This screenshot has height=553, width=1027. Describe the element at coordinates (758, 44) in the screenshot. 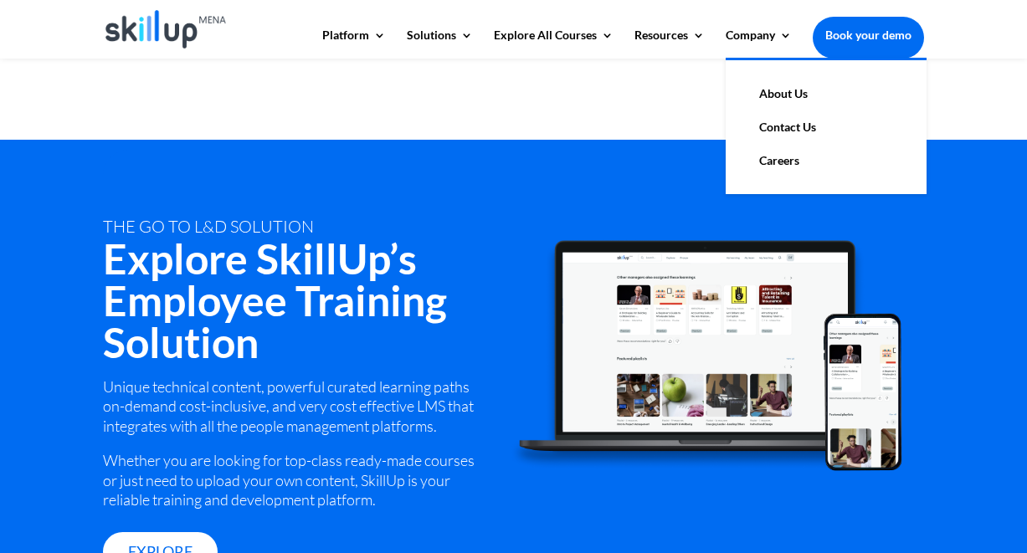

I see `a: Company` at that location.